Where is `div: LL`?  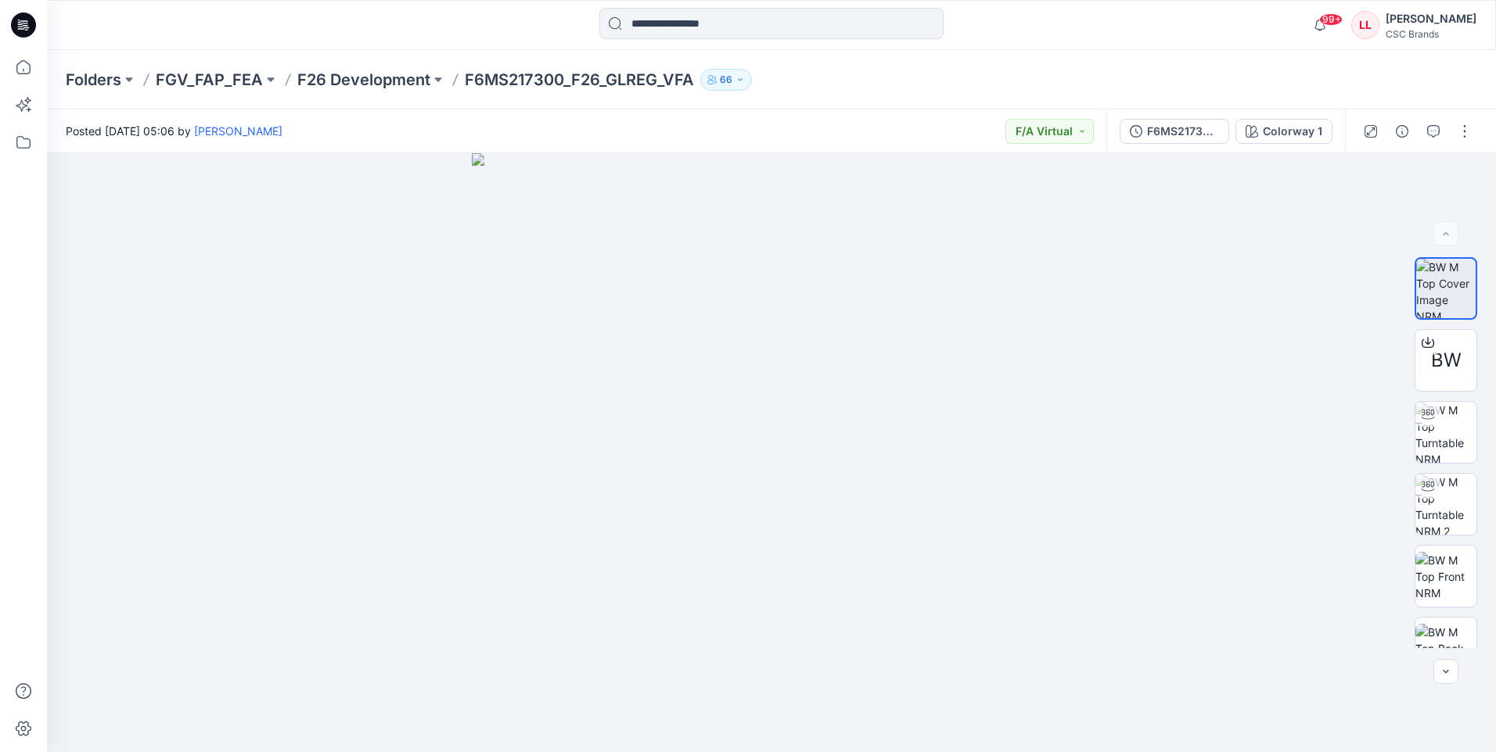
div: LL is located at coordinates (1365, 25).